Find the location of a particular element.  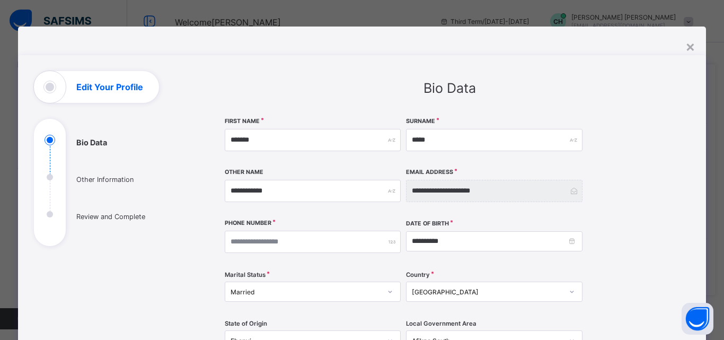

span: Bio Data is located at coordinates (450, 88).